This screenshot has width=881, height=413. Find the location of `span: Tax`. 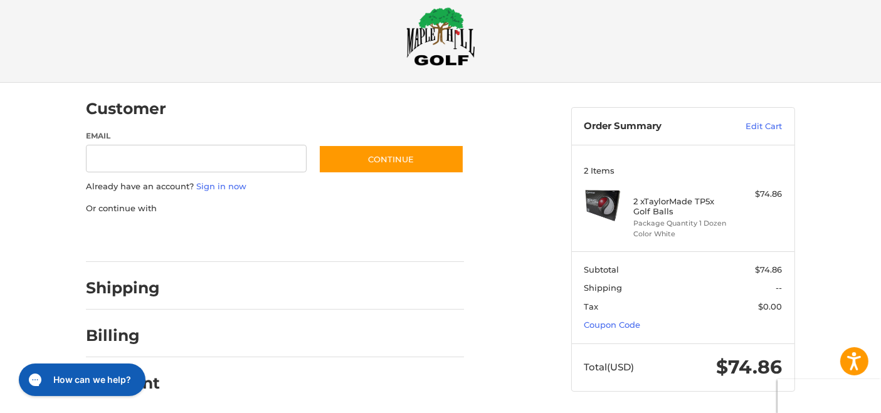

span: Tax is located at coordinates (592, 307).